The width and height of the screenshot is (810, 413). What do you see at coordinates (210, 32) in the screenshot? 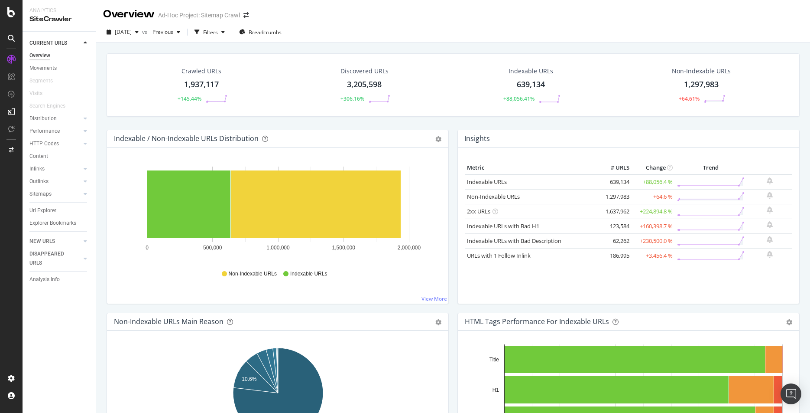
I see `button: Filters` at bounding box center [210, 32].